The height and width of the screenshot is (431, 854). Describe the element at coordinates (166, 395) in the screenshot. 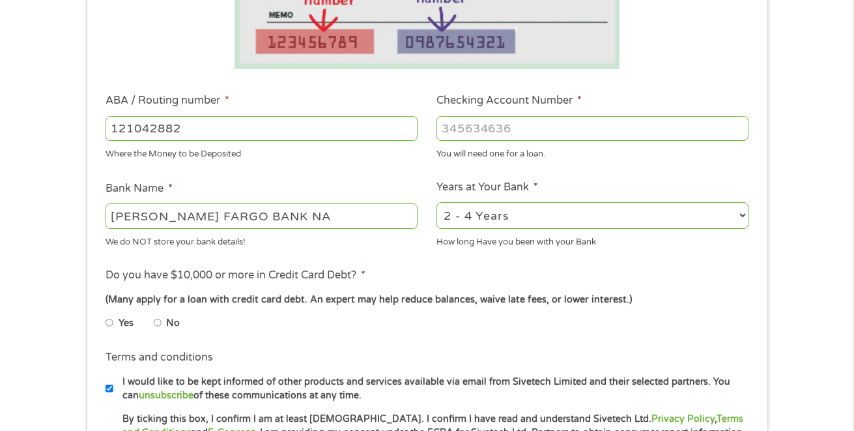

I see `a: unsubscribe` at that location.